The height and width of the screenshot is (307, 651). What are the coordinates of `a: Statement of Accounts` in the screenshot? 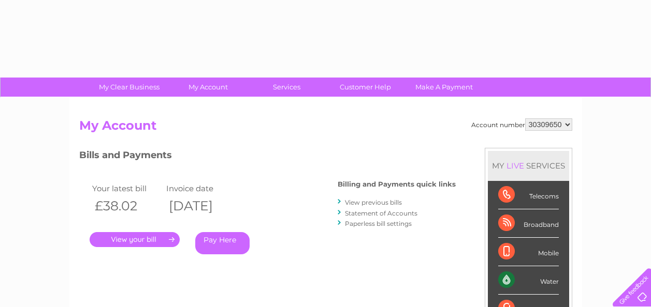 It's located at (381, 213).